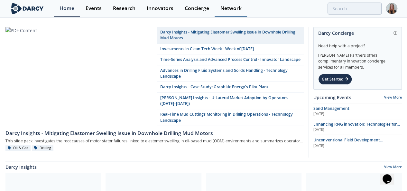 This screenshot has height=191, width=407. I want to click on a: Time-Series Analysis and Advanced Process Control - Innovator Landscape, so click(230, 60).